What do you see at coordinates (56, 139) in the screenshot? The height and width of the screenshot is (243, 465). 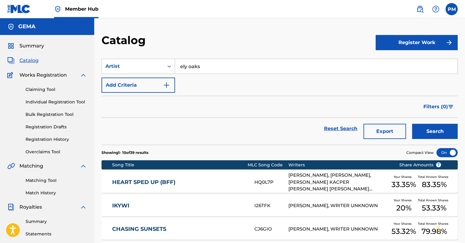 I see `a: Registration History` at bounding box center [56, 139].